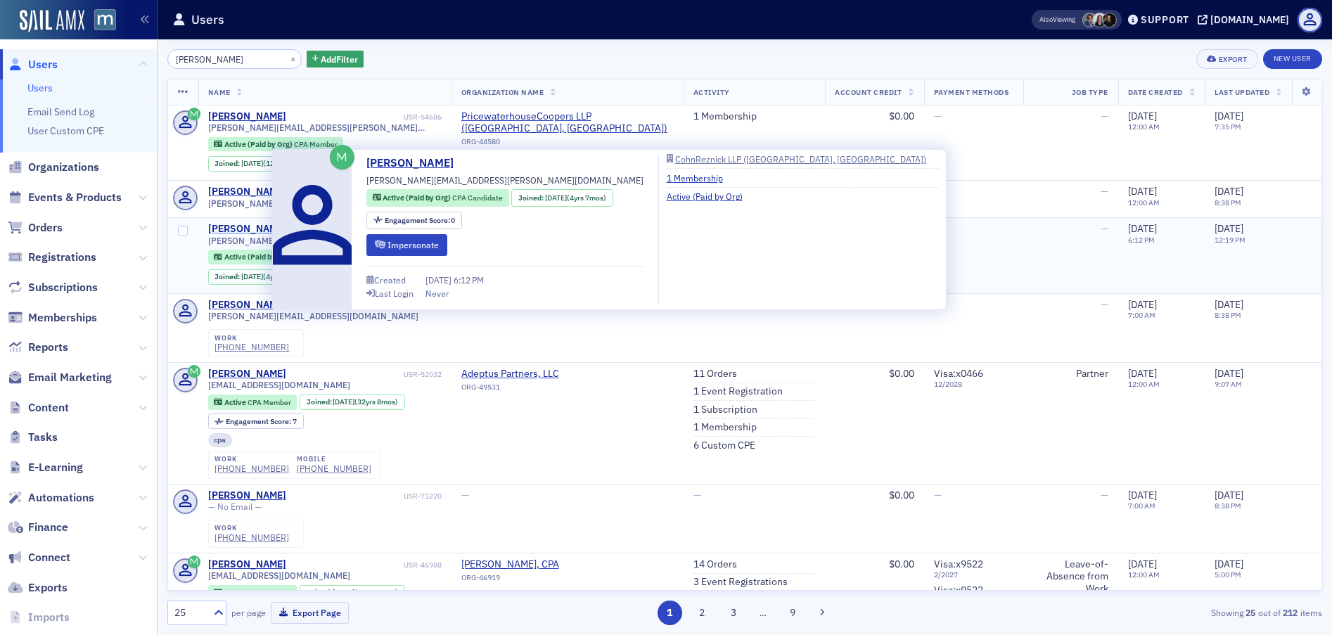 This screenshot has width=1332, height=635. What do you see at coordinates (1228, 384) in the screenshot?
I see `time: 9:07 AM` at bounding box center [1228, 384].